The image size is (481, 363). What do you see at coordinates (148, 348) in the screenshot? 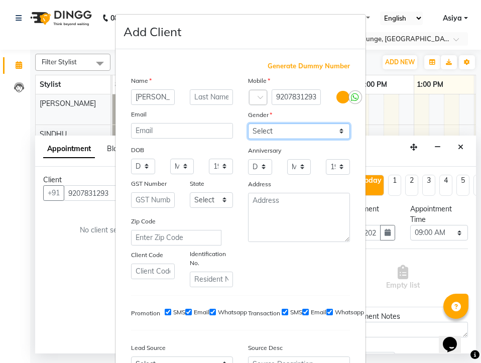
I see `label: Lead Source` at bounding box center [148, 348].